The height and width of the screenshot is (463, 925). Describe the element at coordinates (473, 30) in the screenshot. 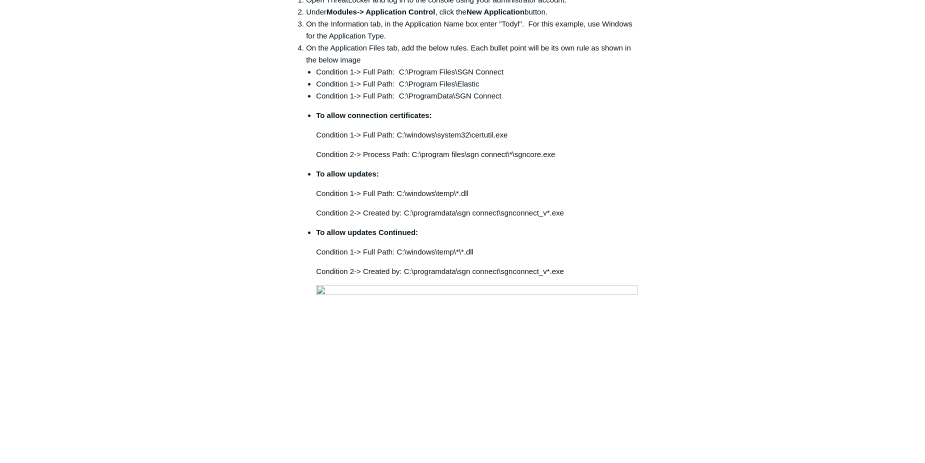

I see `li: On the Information tab, in the Application Name box enter "Todyl". For this example, use Windows ...` at that location.